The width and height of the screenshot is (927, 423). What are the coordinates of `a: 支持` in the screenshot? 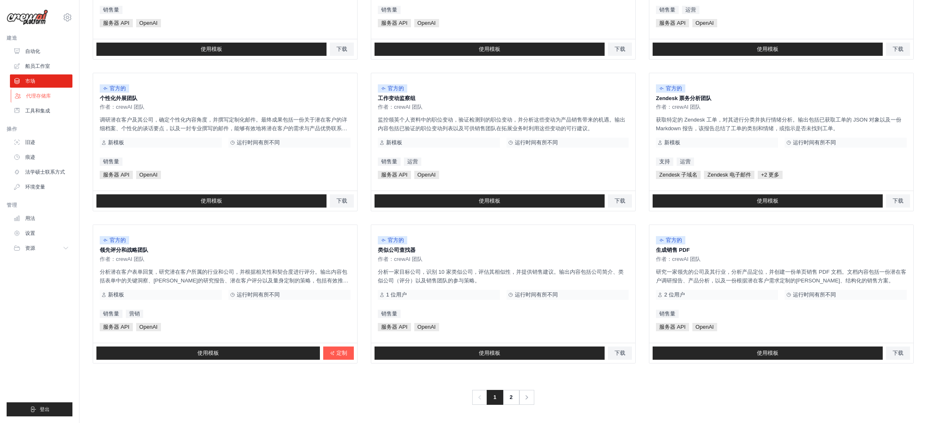 It's located at (665, 162).